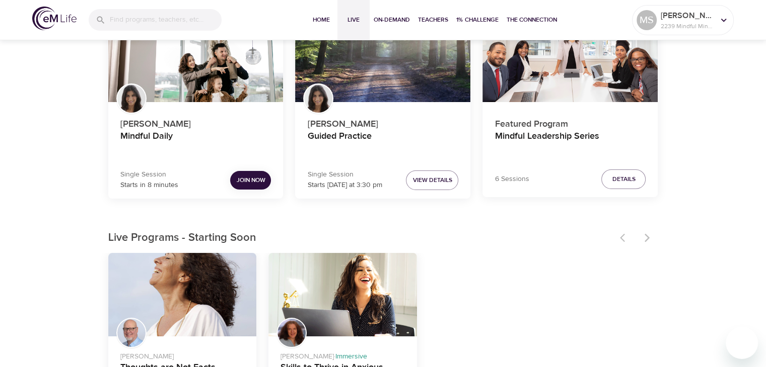  Describe the element at coordinates (149, 185) in the screenshot. I see `p: Starts in 8 minutes` at that location.